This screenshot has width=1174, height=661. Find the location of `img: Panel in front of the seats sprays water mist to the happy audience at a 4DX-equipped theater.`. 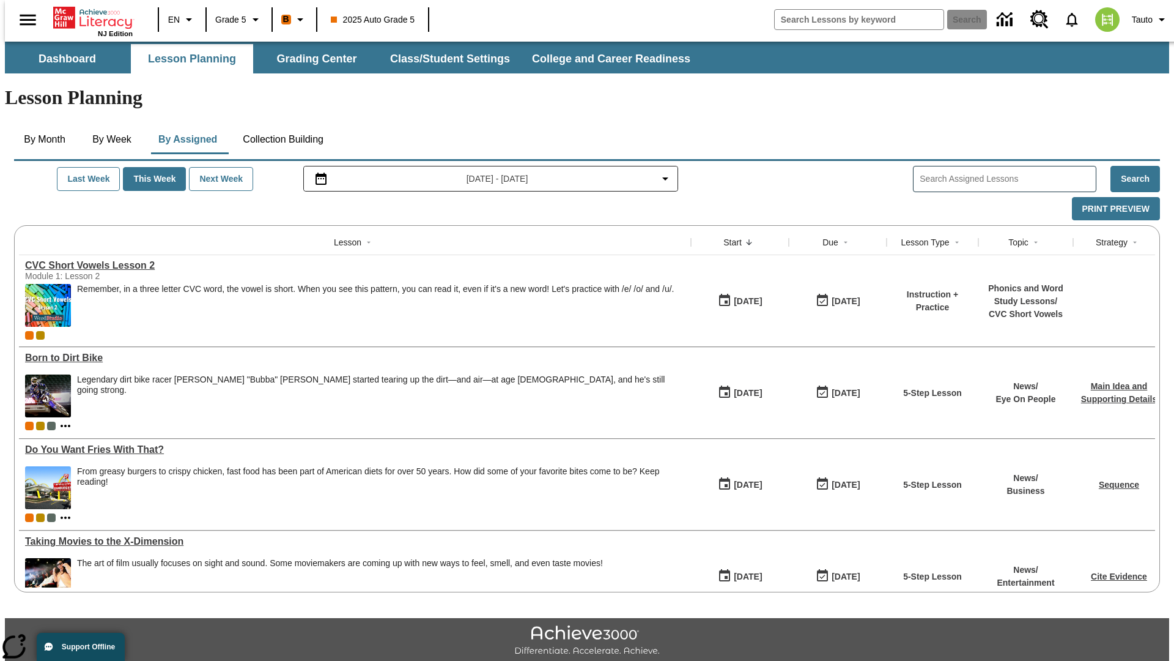

img: Panel in front of the seats sprays water mist to the happy audience at a 4DX-equipped theater. is located at coordinates (48, 579).